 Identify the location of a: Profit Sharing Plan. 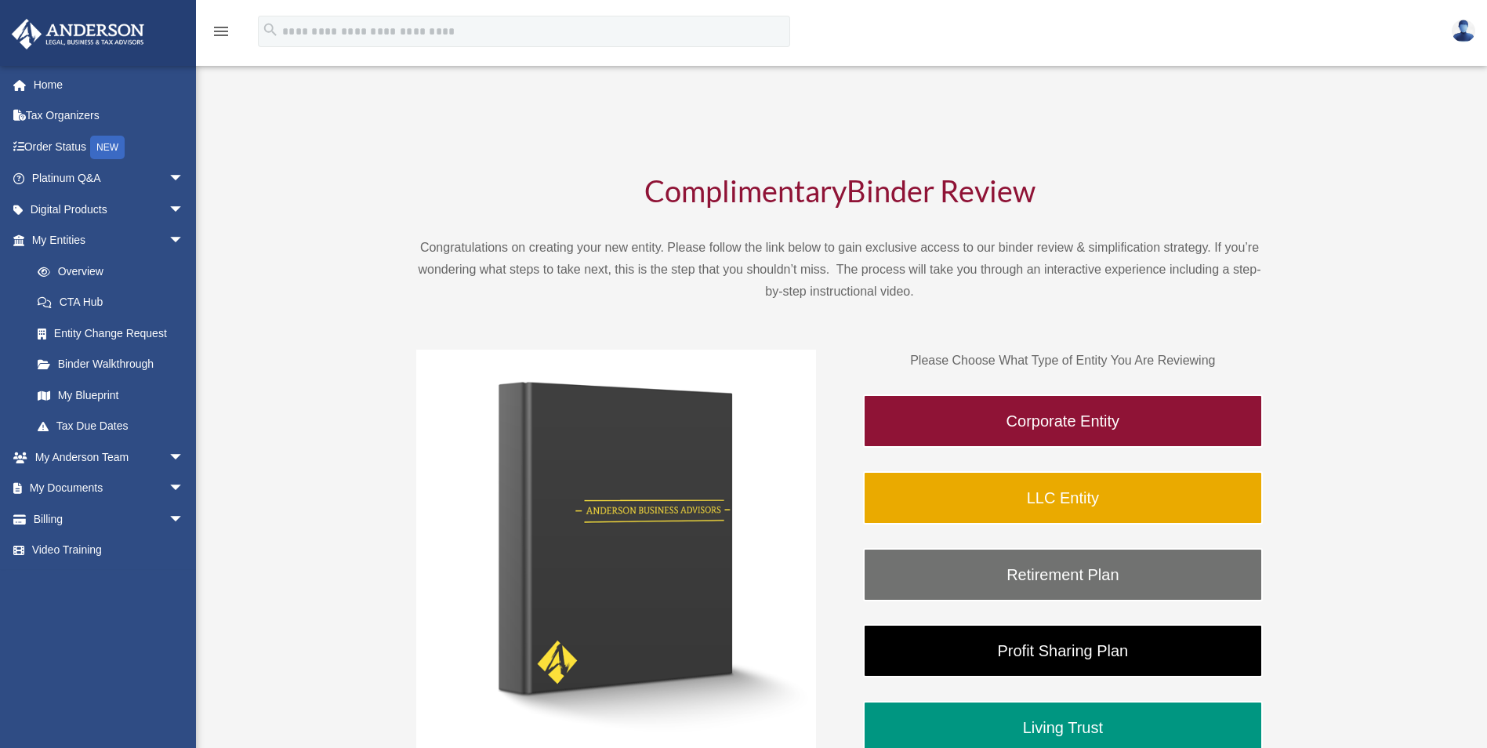
(1063, 651).